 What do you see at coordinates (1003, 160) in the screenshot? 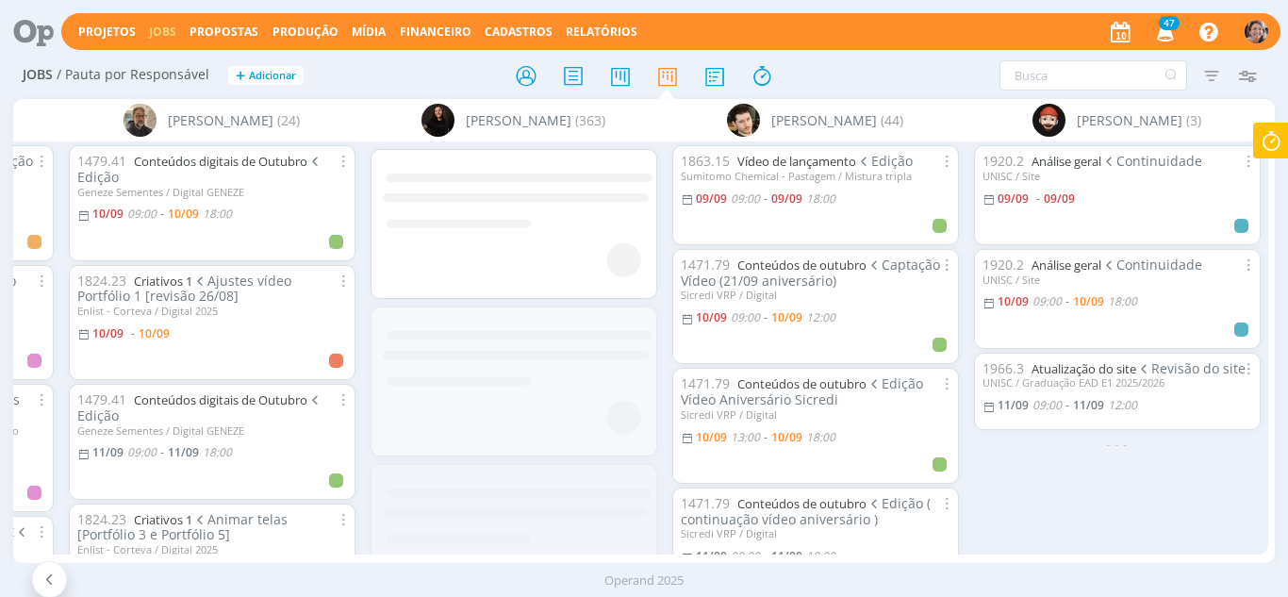
I see `span: 1920.2` at bounding box center [1003, 160].